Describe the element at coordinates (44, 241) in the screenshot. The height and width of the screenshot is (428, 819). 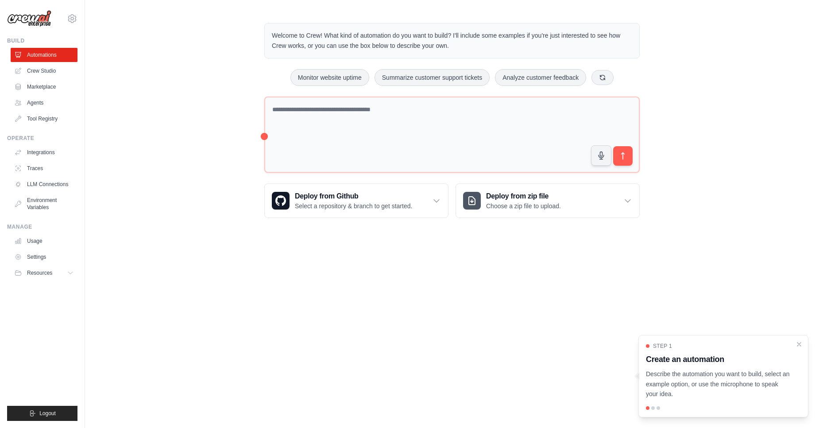
I see `a: Usage` at that location.